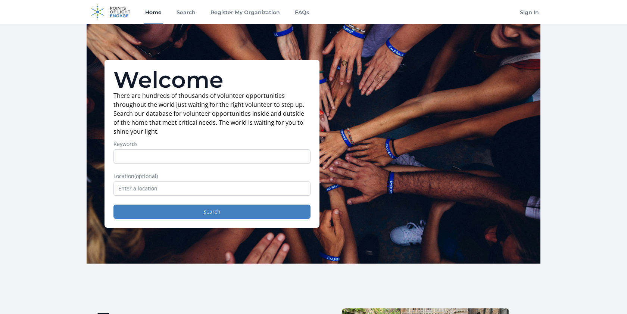  What do you see at coordinates (212, 211) in the screenshot?
I see `button: Search` at bounding box center [212, 211].